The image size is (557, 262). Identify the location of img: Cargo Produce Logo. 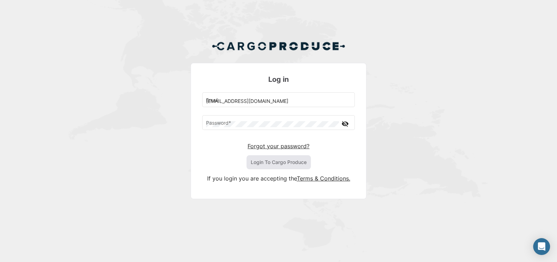
(278, 46).